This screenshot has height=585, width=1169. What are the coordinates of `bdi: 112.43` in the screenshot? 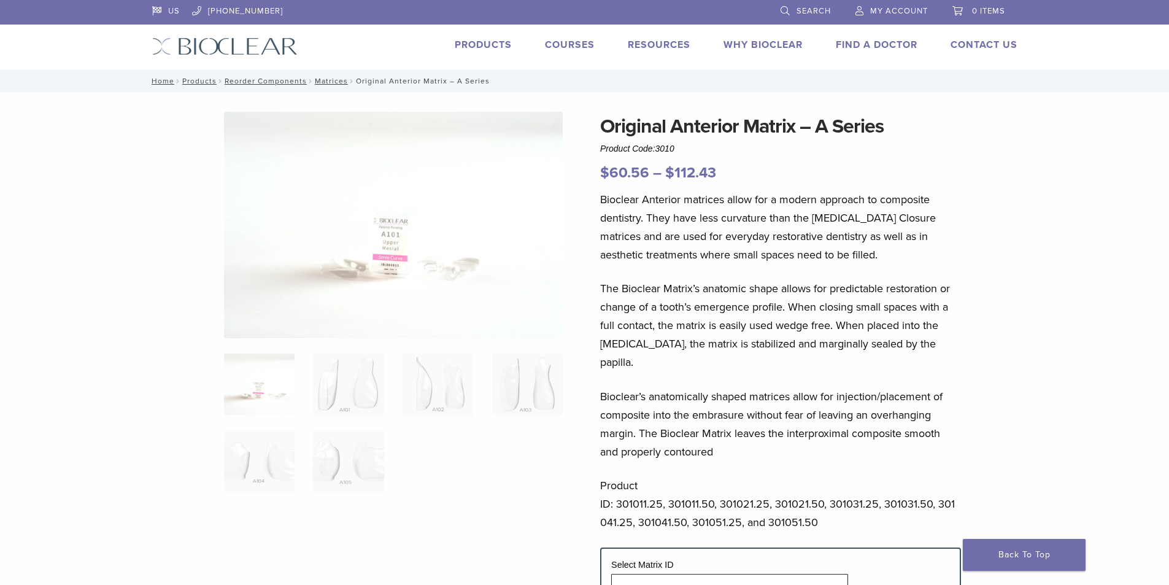 It's located at (690, 172).